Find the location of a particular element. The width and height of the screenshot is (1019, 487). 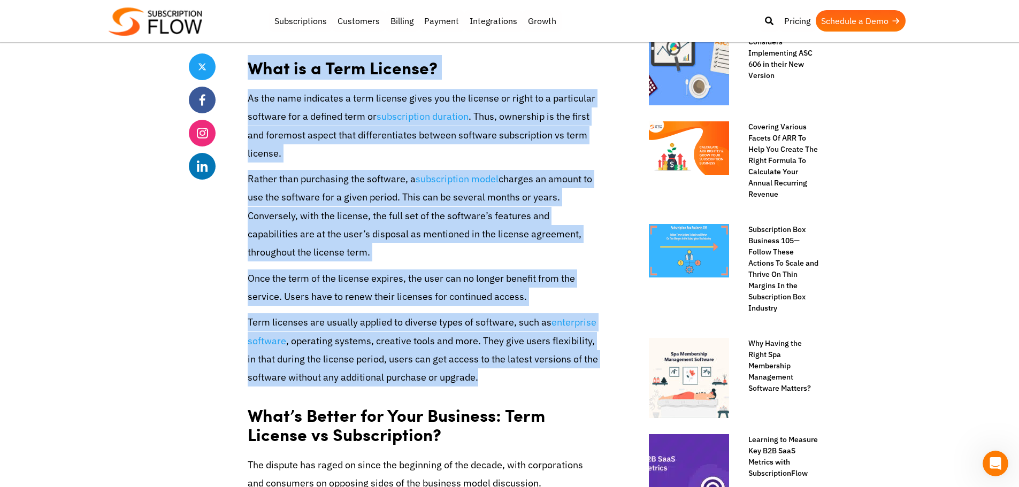

h2: What’s Better for Your Business: Term License vs Subscription? is located at coordinates (424, 422).